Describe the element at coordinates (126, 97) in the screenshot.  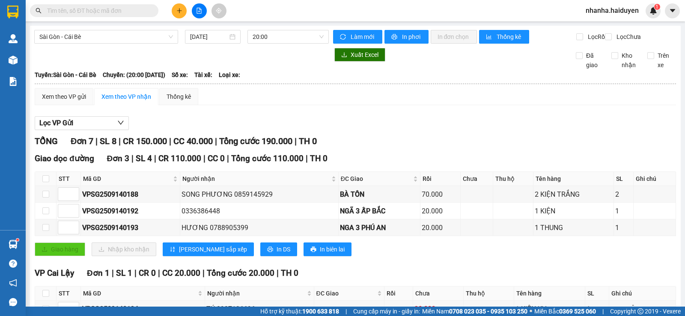
I see `div: Xem theo VP nhận` at that location.